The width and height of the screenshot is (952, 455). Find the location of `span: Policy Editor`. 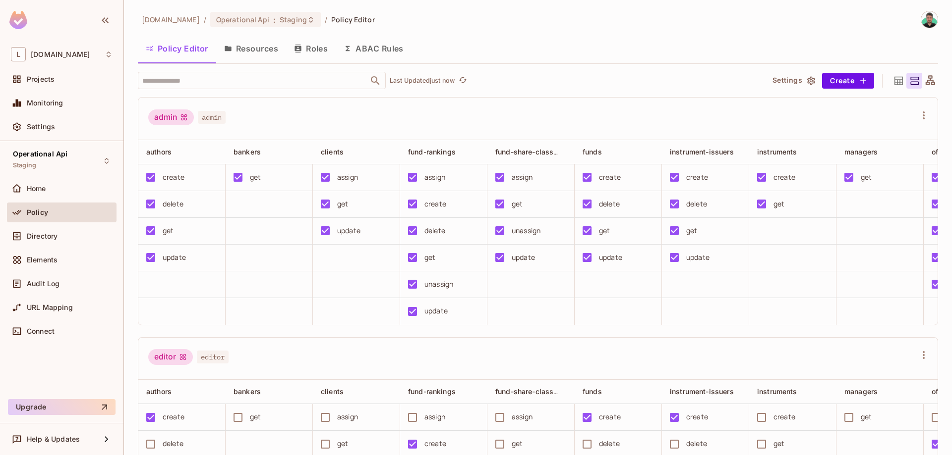

span: Policy Editor is located at coordinates (353, 19).